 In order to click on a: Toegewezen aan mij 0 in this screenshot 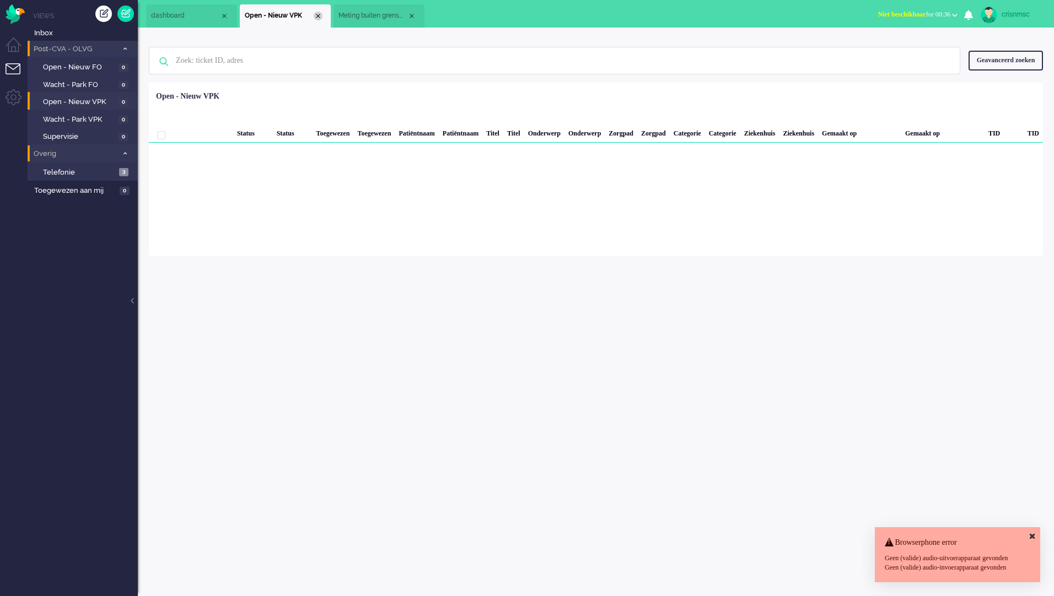, I will do `click(85, 190)`.